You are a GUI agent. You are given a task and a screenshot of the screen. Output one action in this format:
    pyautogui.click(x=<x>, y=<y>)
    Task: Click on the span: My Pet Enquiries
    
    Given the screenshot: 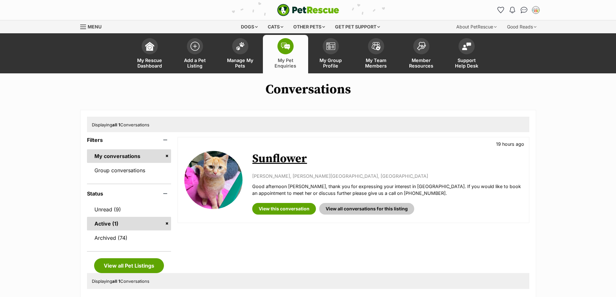 What is the action you would take?
    pyautogui.click(x=286, y=63)
    